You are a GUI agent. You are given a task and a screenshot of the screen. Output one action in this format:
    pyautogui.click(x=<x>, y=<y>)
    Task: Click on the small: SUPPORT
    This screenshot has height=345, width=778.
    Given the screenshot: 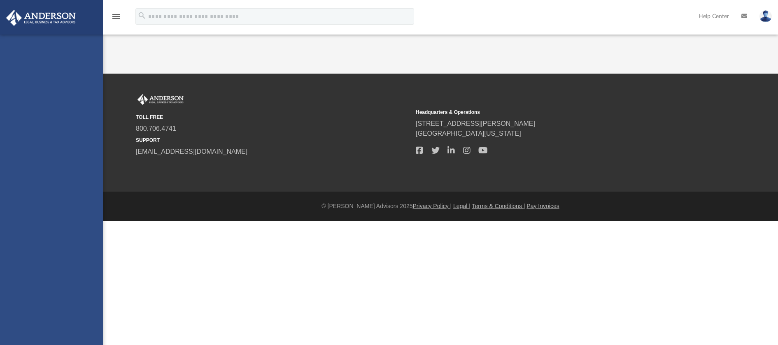 What is the action you would take?
    pyautogui.click(x=273, y=140)
    